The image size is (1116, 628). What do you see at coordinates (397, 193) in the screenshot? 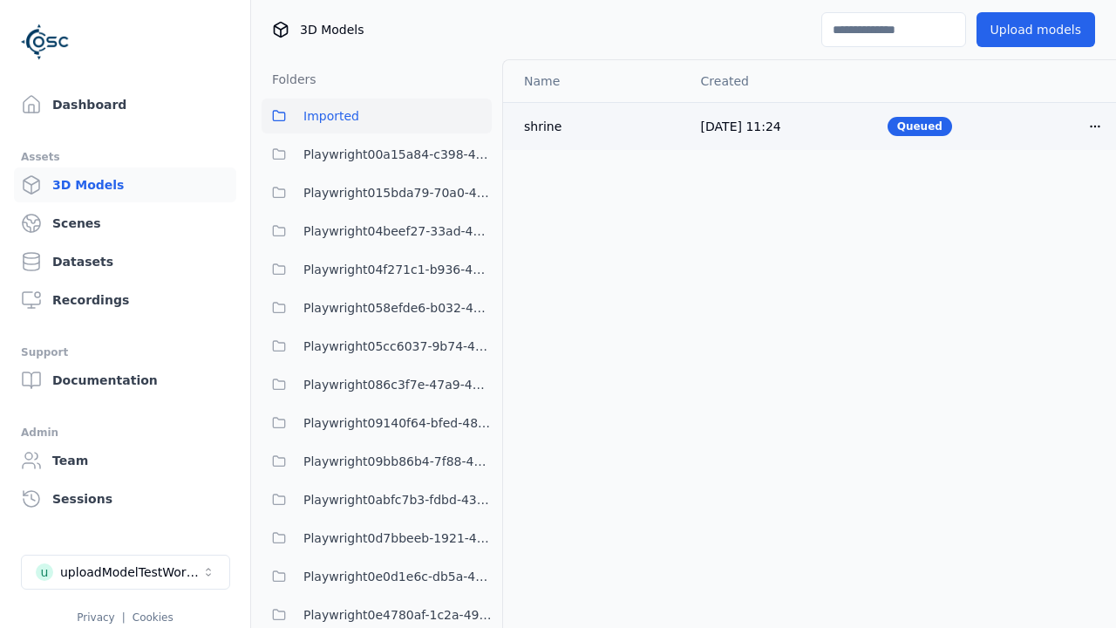
I see `span: Playwright015bda79-70a0-409c-99cb-1511bab16c94` at bounding box center [397, 193].